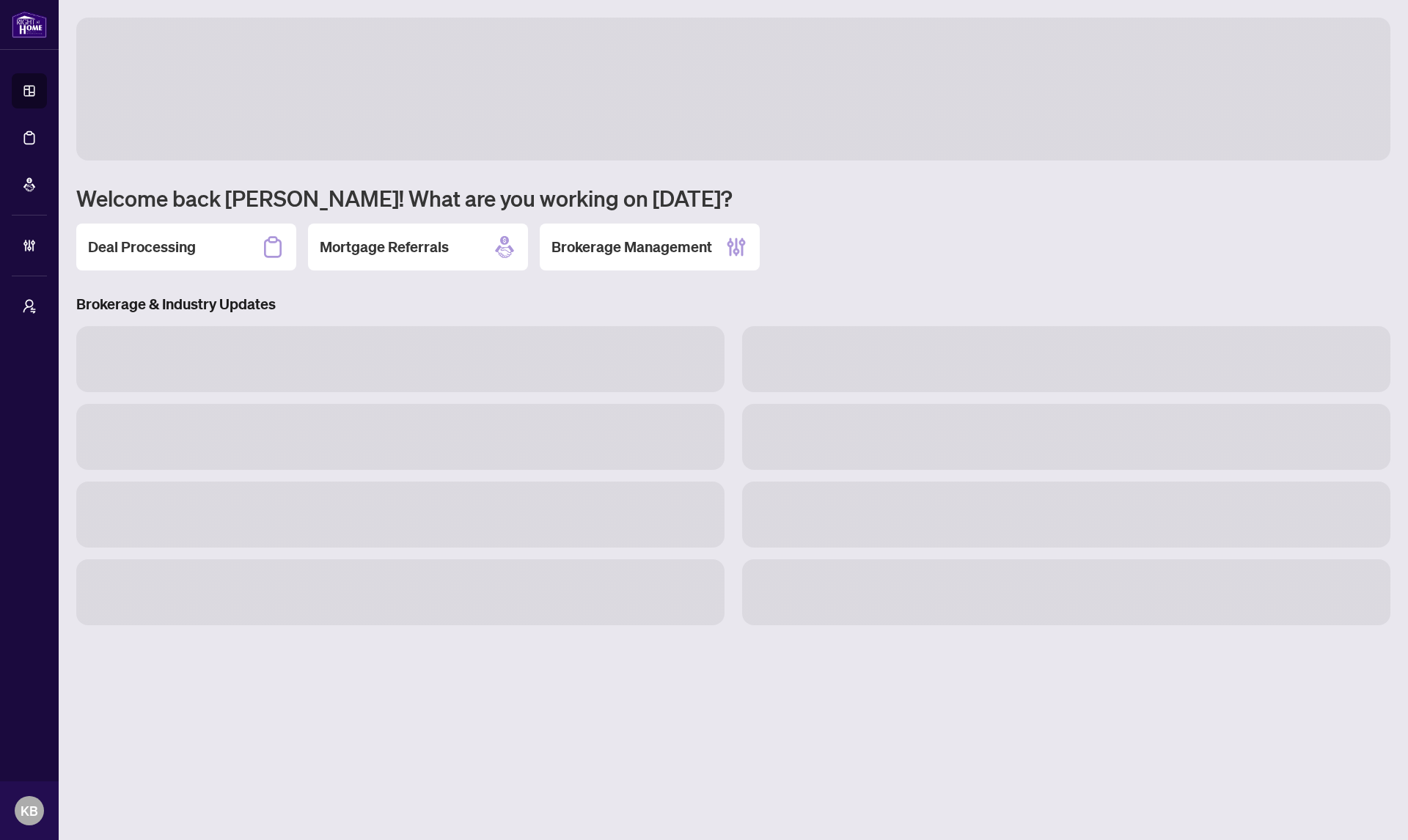 This screenshot has width=1408, height=840. What do you see at coordinates (29, 306) in the screenshot?
I see `span: user-switch` at bounding box center [29, 306].